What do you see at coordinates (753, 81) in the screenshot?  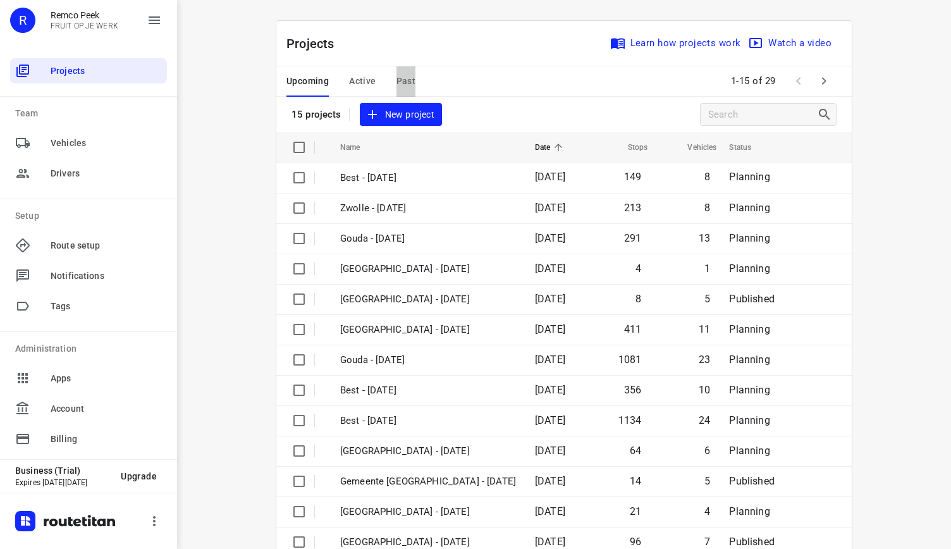 I see `span: 1-15 of 29` at bounding box center [753, 81].